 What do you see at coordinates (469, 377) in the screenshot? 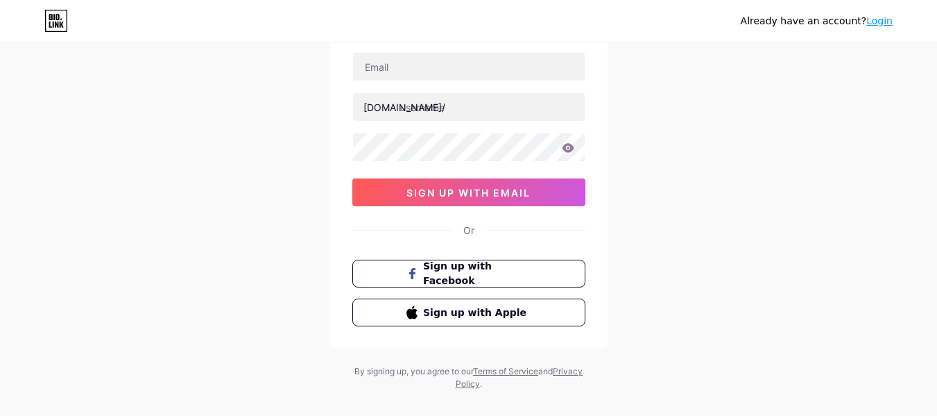
I see `div: By signing up, you agree to our and .` at bounding box center [469, 377].